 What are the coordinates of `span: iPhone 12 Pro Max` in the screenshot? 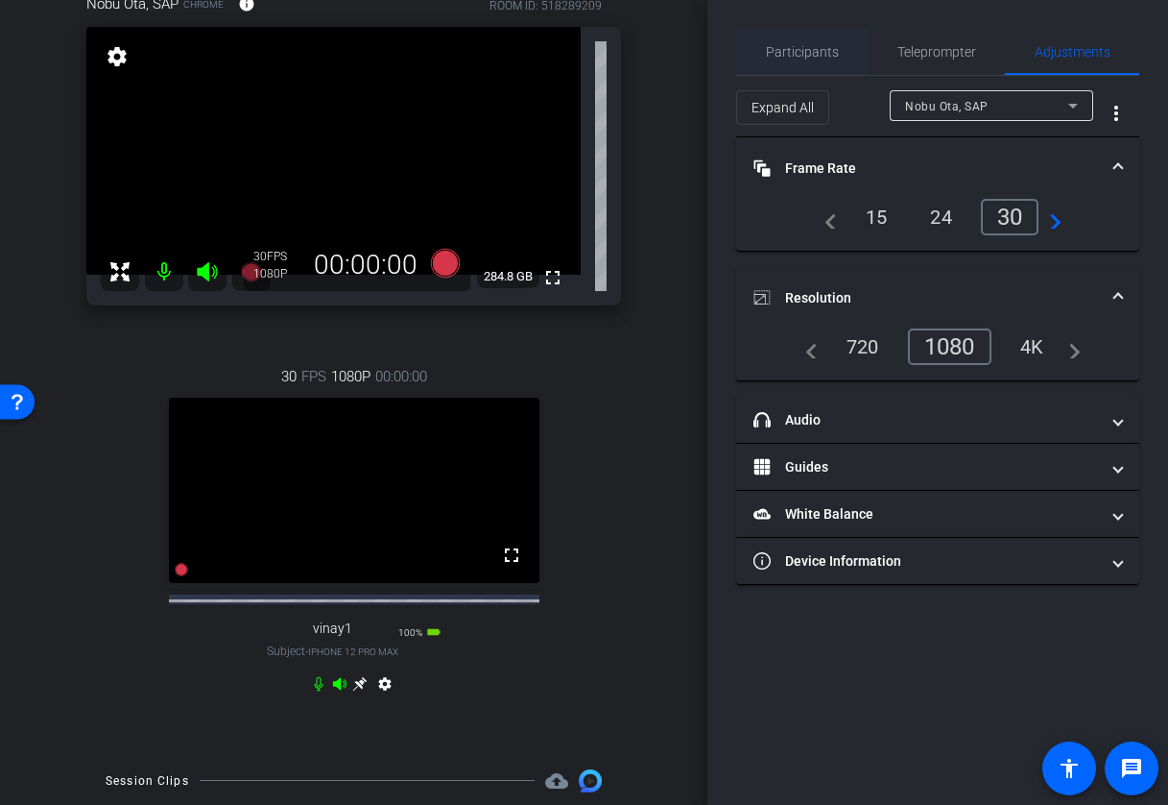 It's located at (353, 651).